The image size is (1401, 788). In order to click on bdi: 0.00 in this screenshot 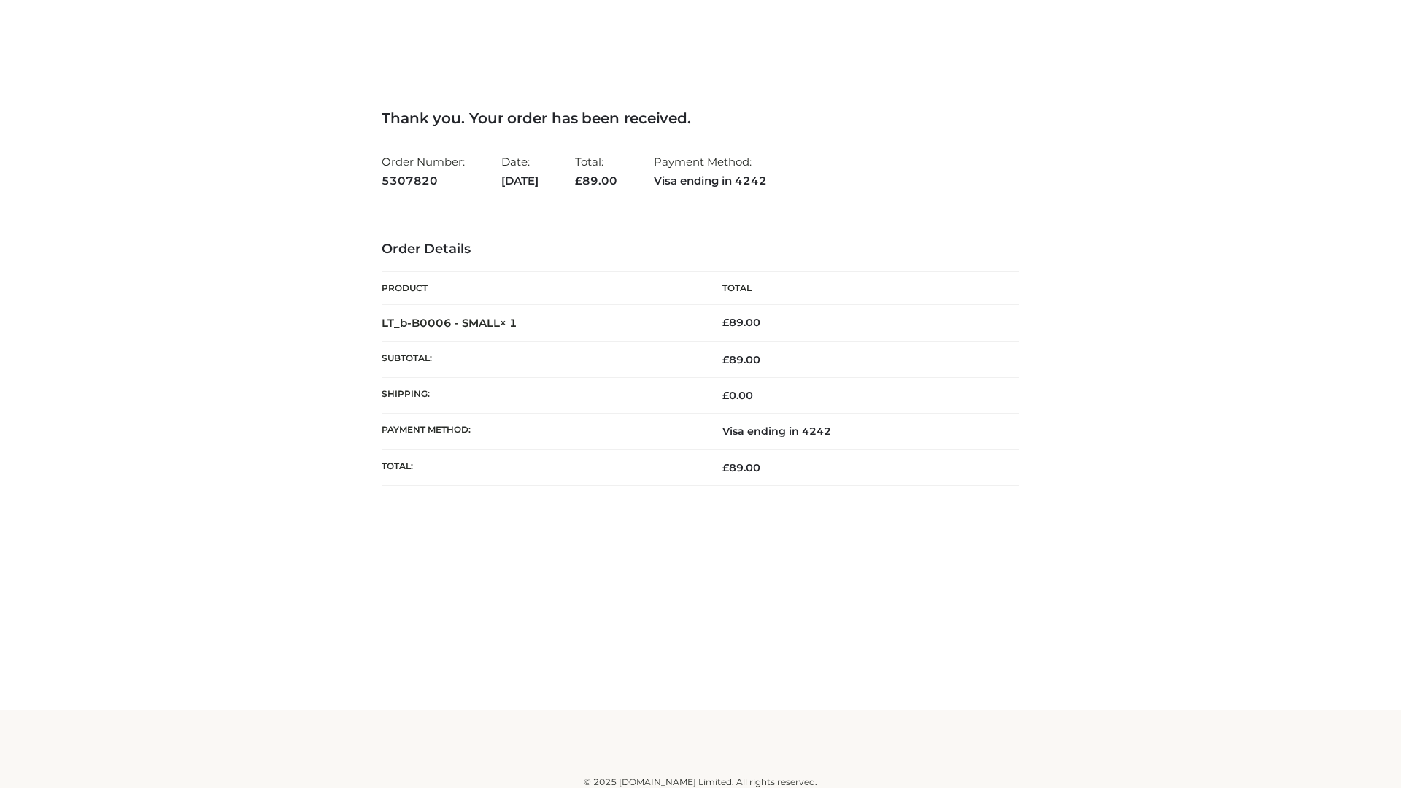, I will do `click(738, 396)`.